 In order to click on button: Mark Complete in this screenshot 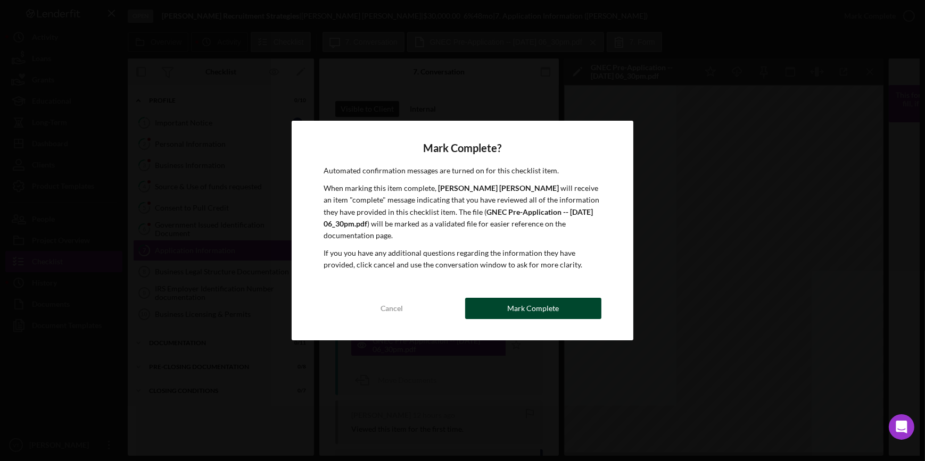, I will do `click(533, 309)`.